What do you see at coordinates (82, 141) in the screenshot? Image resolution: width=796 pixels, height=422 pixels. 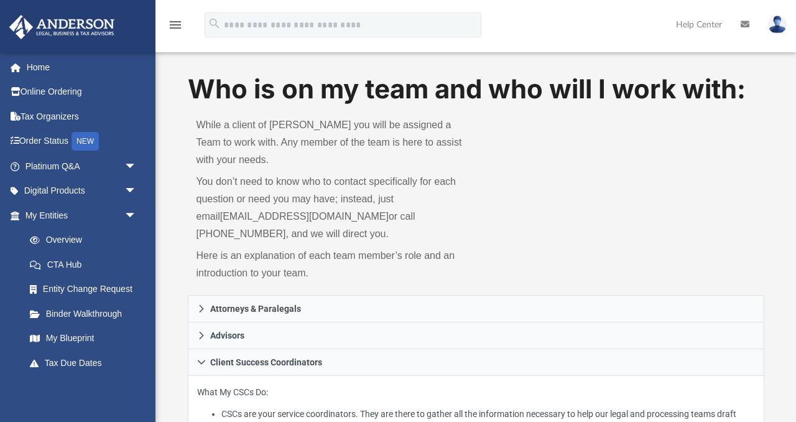 I see `a: Order StatusNEW` at bounding box center [82, 141].